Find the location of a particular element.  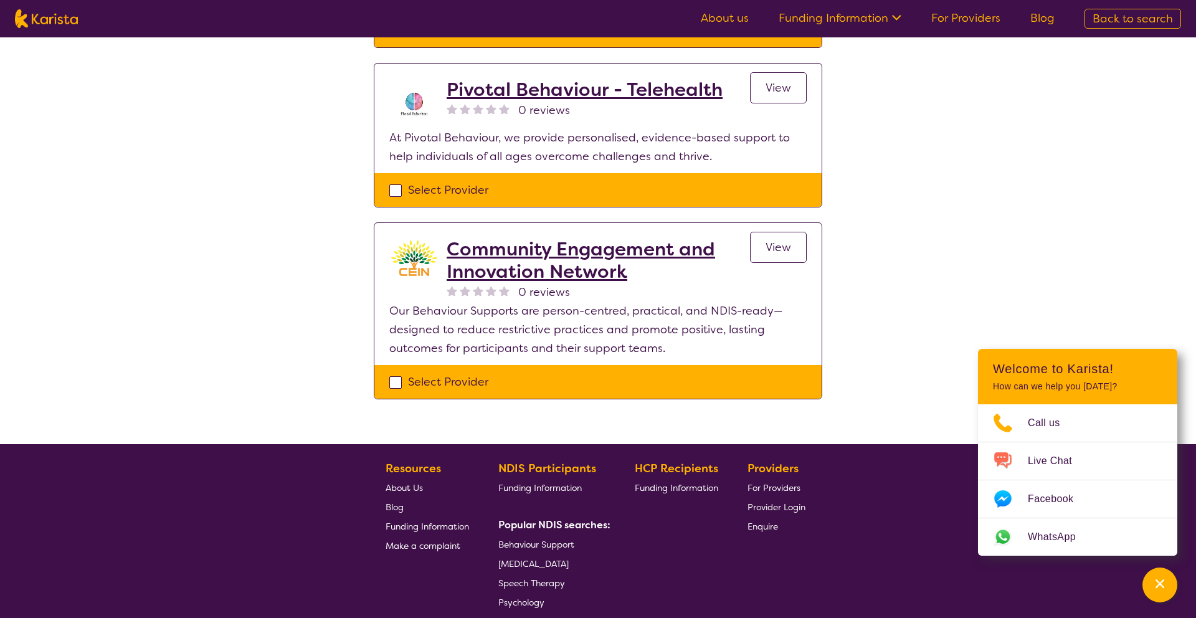

button: Channel Menu is located at coordinates (1160, 585).